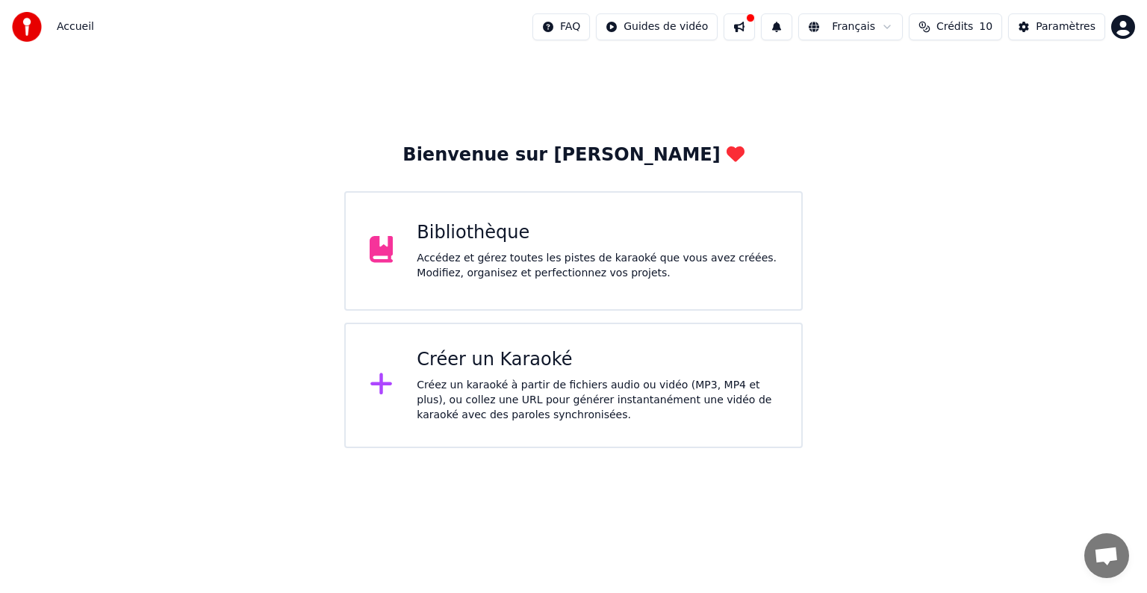  Describe the element at coordinates (1106, 555) in the screenshot. I see `div: Ouvrir le chat` at that location.